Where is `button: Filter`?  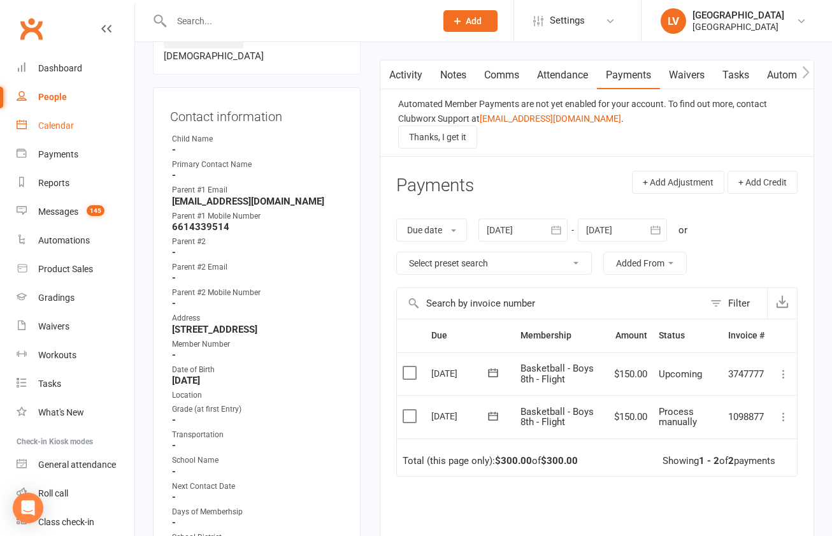
button: Filter is located at coordinates (735, 303).